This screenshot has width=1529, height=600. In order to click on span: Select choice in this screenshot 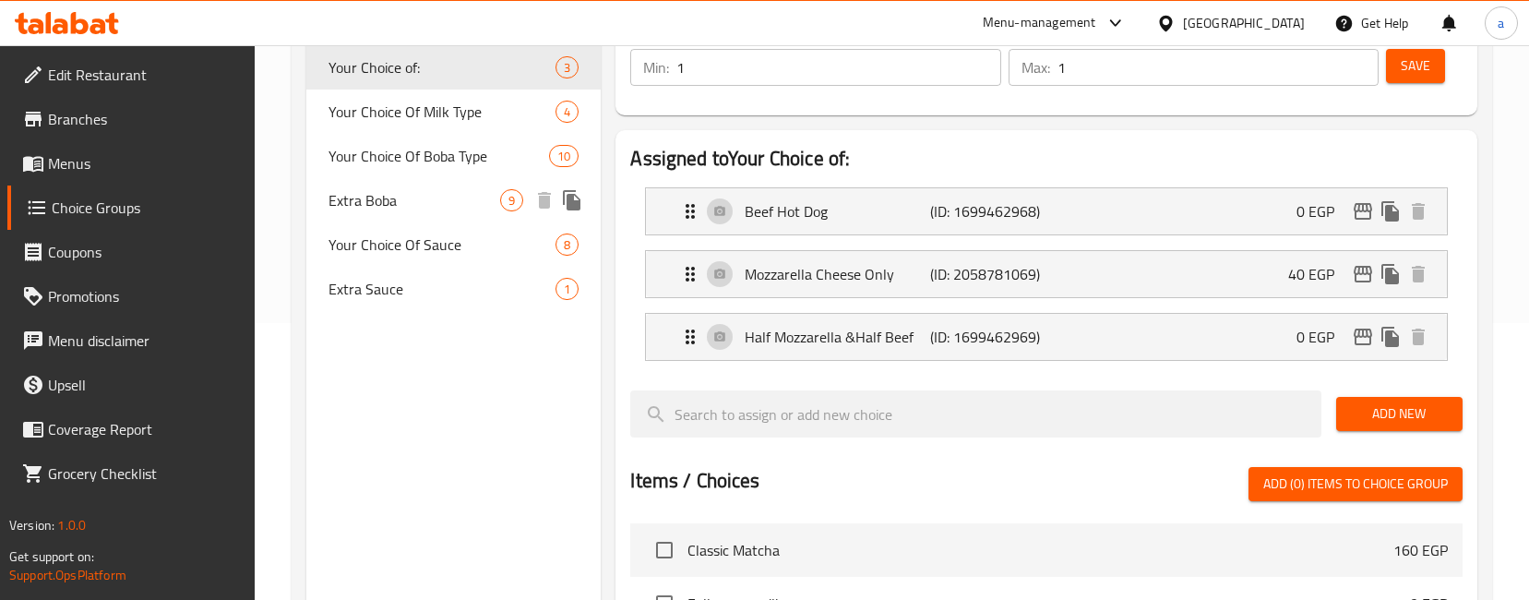, I will do `click(664, 550)`.